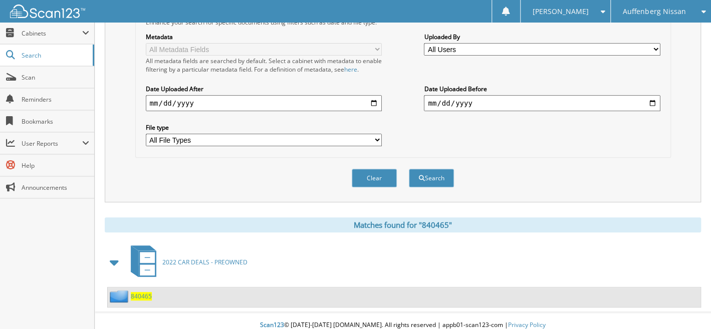 Image resolution: width=711 pixels, height=329 pixels. Describe the element at coordinates (403, 225) in the screenshot. I see `div: Matches found for "840465"` at that location.